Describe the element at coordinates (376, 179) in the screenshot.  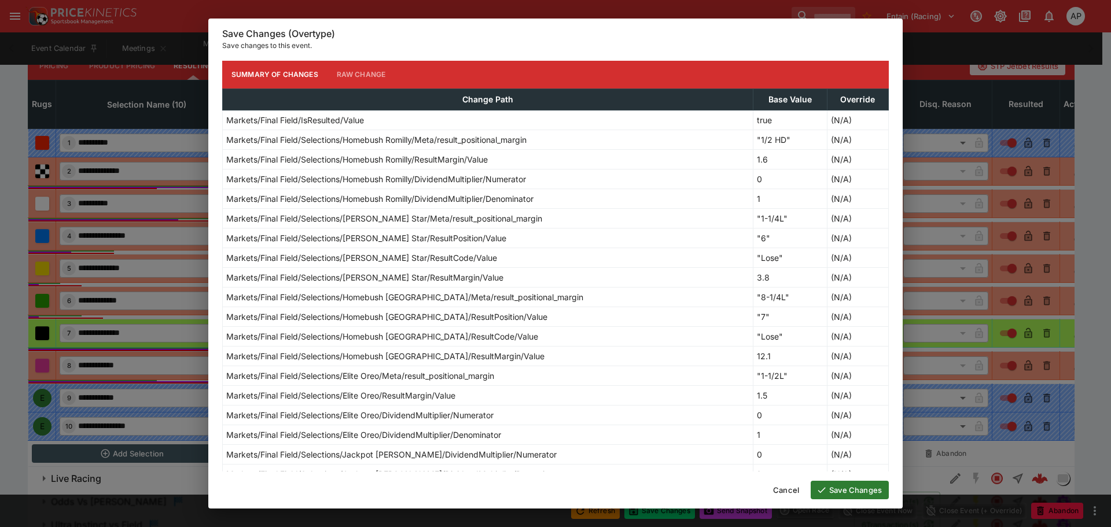
I see `p: Markets/Final Field/Selections/Homebush Romilly/DividendMultiplier/Numerator` at that location.